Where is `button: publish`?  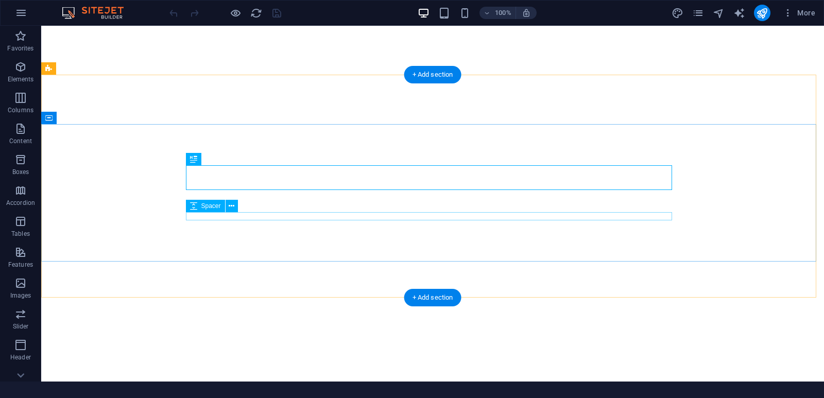 button: publish is located at coordinates (762, 13).